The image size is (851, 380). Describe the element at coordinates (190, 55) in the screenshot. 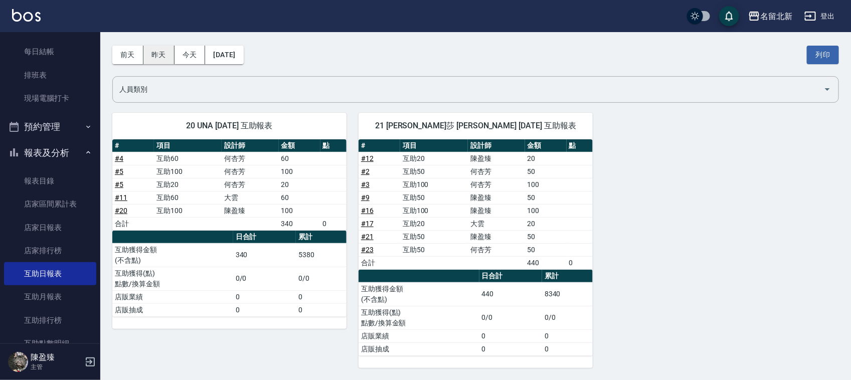

I see `button: 今天` at that location.